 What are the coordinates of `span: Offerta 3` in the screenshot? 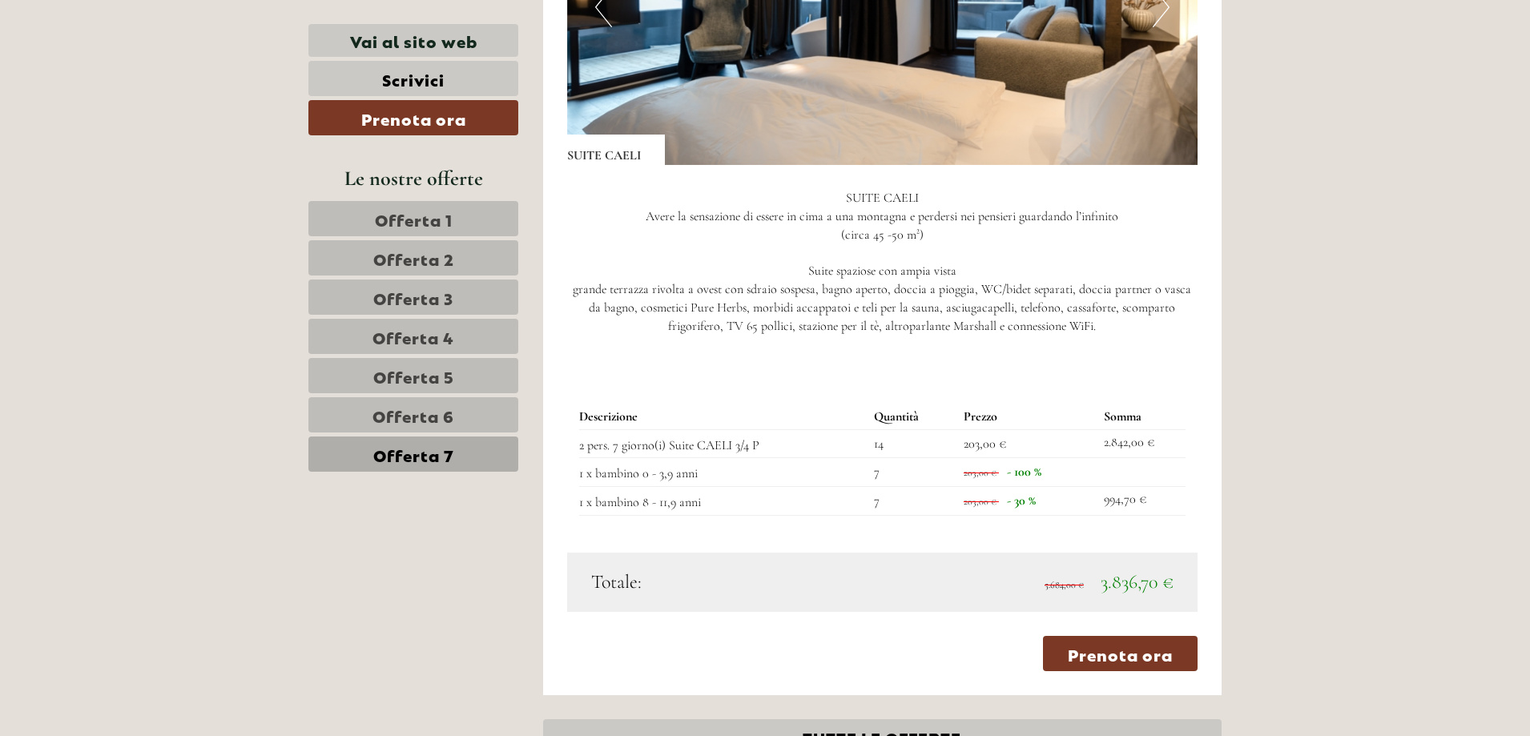 It's located at (413, 297).